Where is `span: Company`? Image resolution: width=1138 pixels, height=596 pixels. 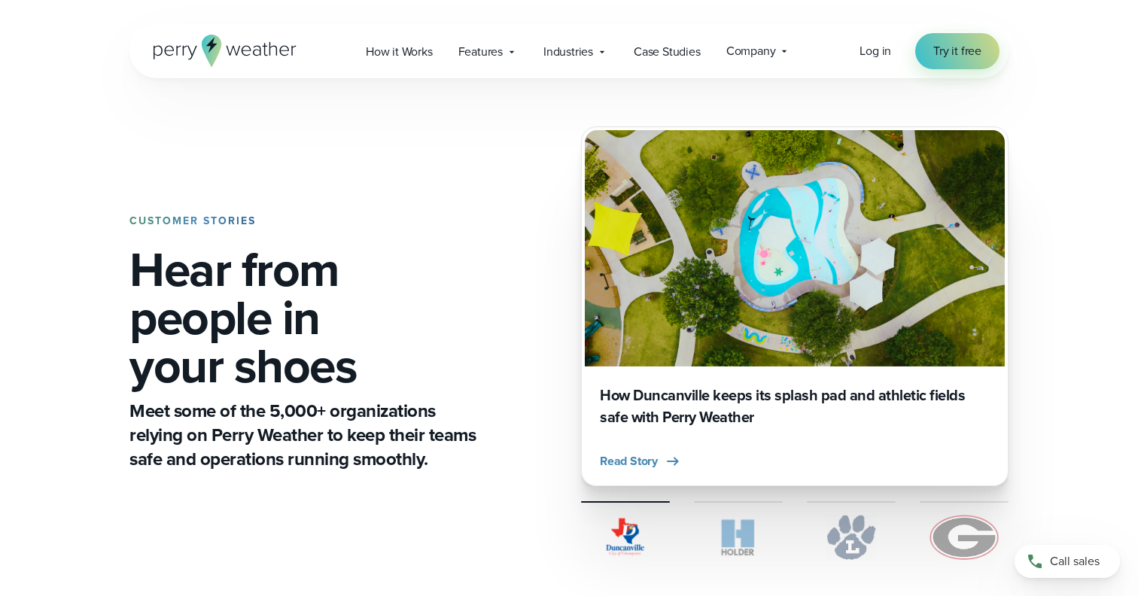
span: Company is located at coordinates (751, 51).